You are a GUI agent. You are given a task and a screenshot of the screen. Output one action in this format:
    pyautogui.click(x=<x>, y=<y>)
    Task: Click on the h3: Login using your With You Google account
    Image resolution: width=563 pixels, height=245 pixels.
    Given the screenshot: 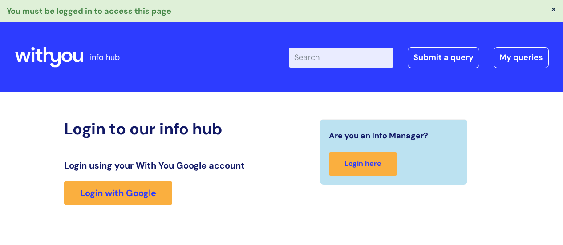 What is the action you would take?
    pyautogui.click(x=170, y=166)
    